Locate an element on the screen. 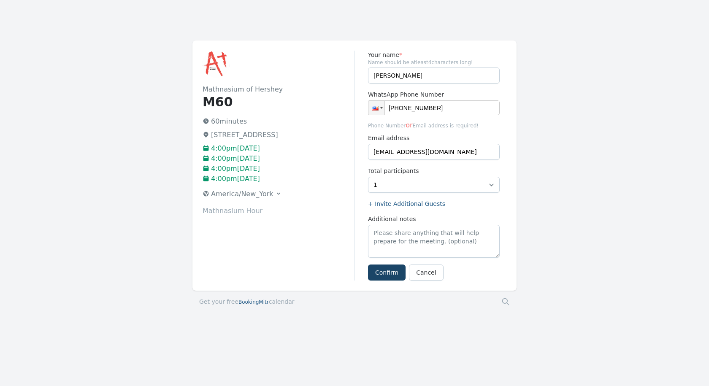  a: Cancel is located at coordinates (426, 273).